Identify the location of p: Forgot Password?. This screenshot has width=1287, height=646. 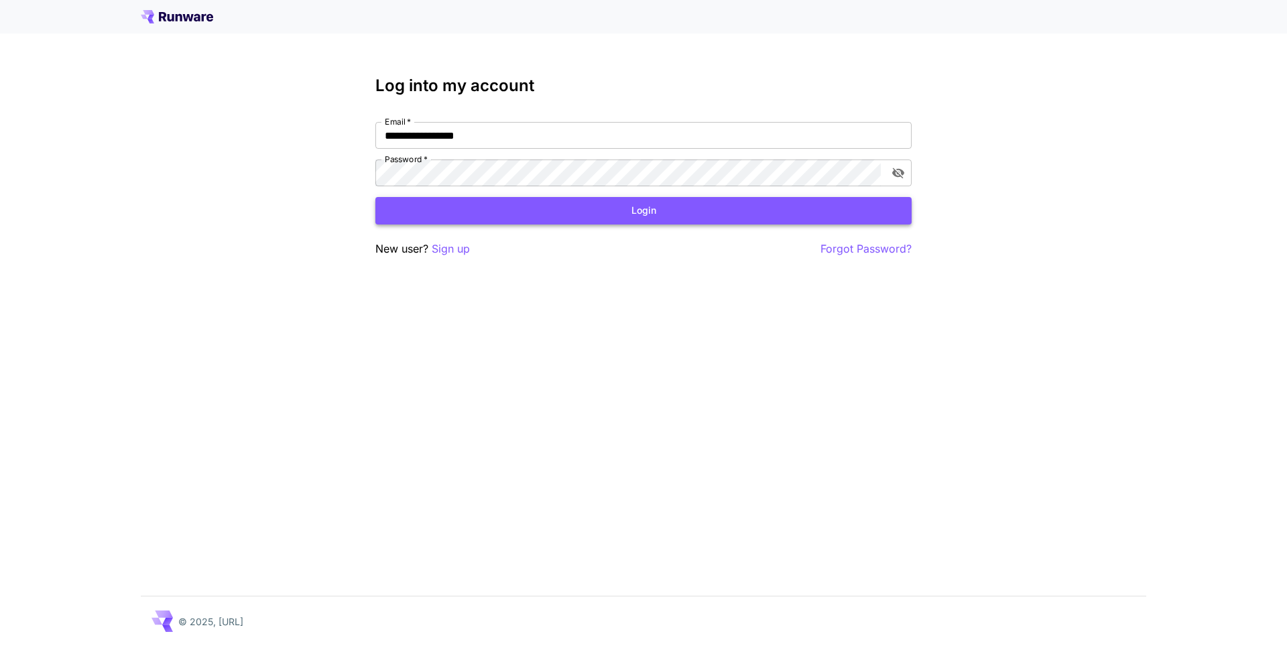
(866, 249).